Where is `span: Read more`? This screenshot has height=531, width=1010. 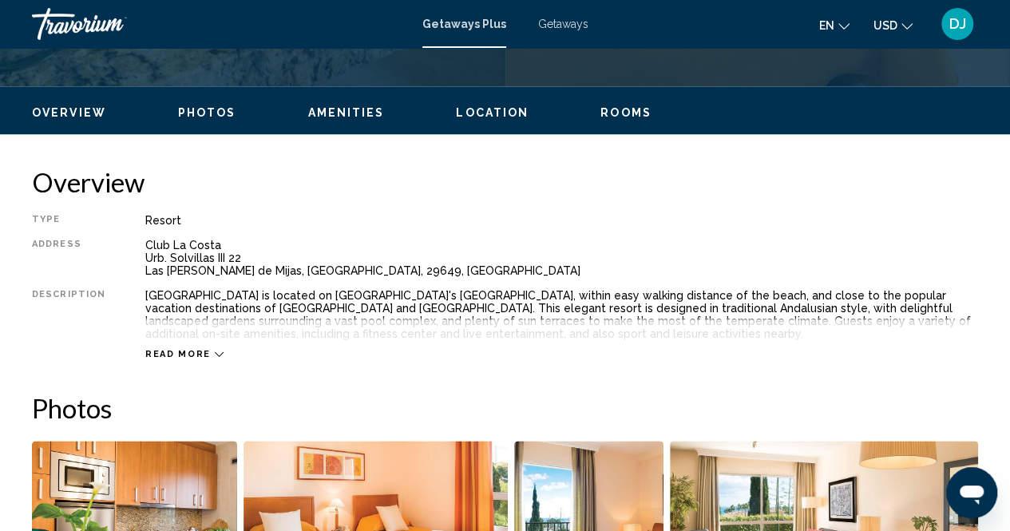
span: Read more is located at coordinates (178, 354).